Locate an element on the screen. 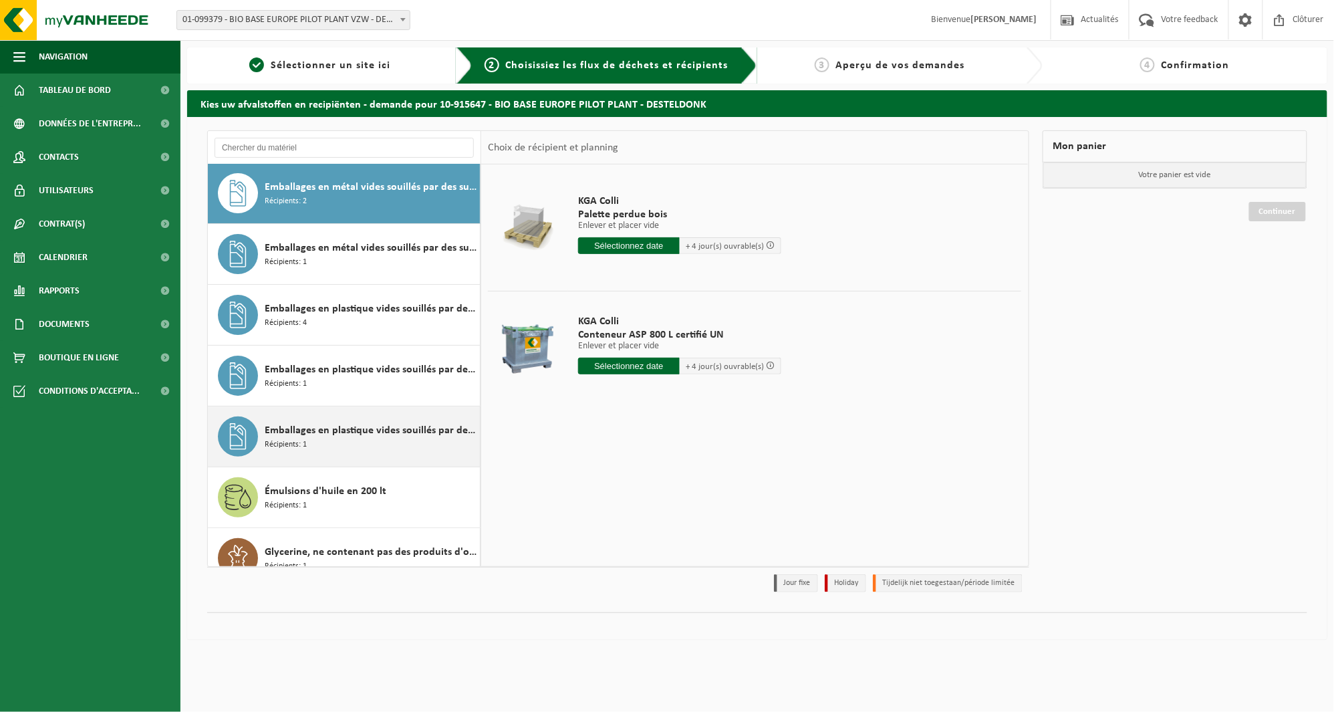  span: Choisissiez les flux de déchets et récipients is located at coordinates (617, 65).